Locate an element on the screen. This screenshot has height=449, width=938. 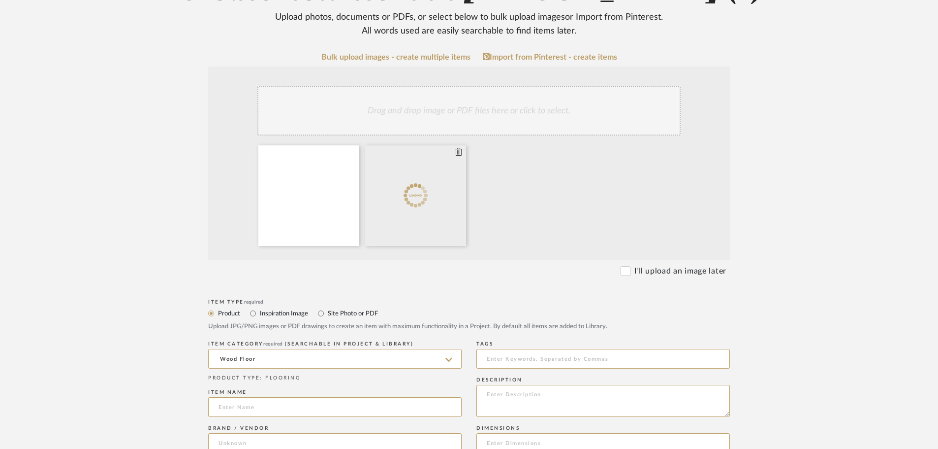
div: Description is located at coordinates (603, 380).